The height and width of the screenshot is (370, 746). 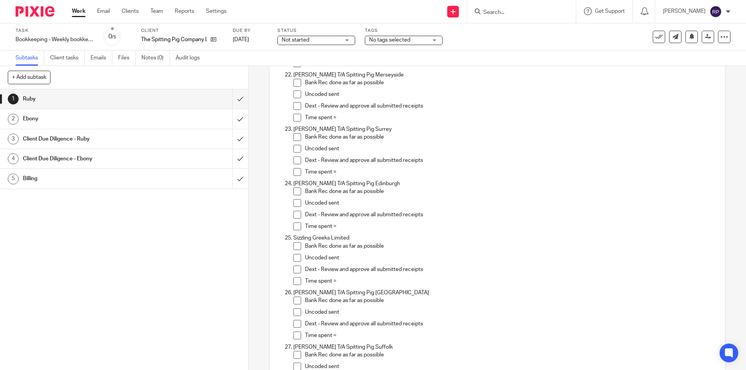 What do you see at coordinates (35, 11) in the screenshot?
I see `img: Pixie` at bounding box center [35, 11].